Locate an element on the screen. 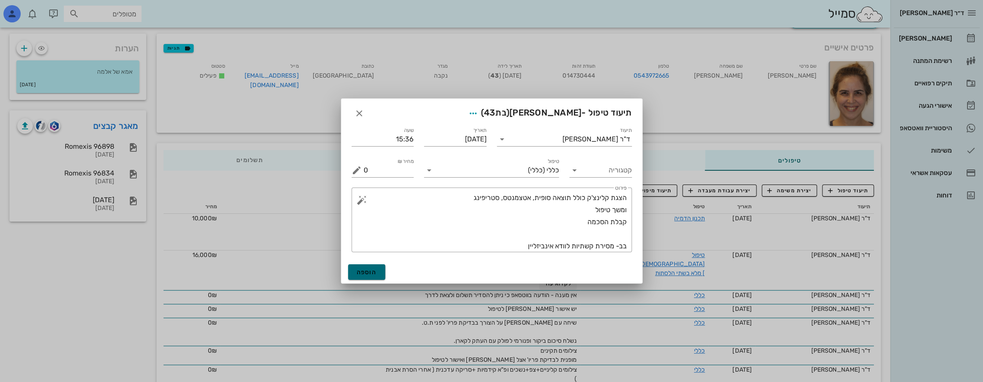  span: כללי is located at coordinates (553, 170).